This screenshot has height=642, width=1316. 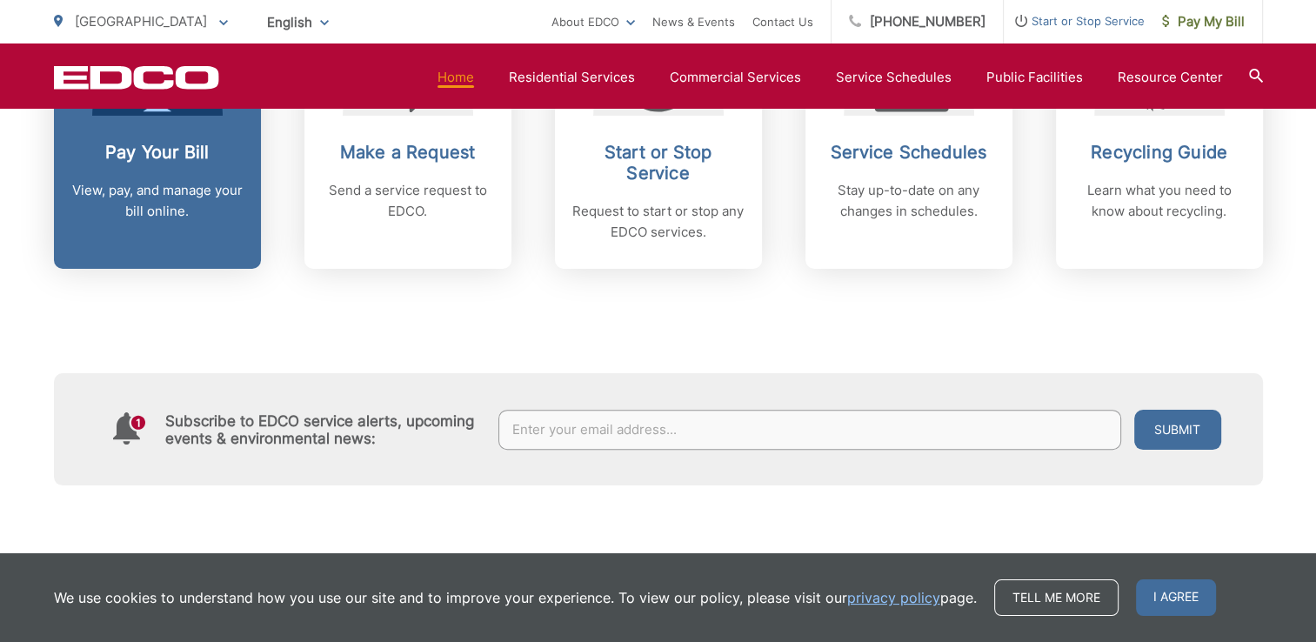 I want to click on p: Request to start or stop any EDCO services., so click(x=658, y=222).